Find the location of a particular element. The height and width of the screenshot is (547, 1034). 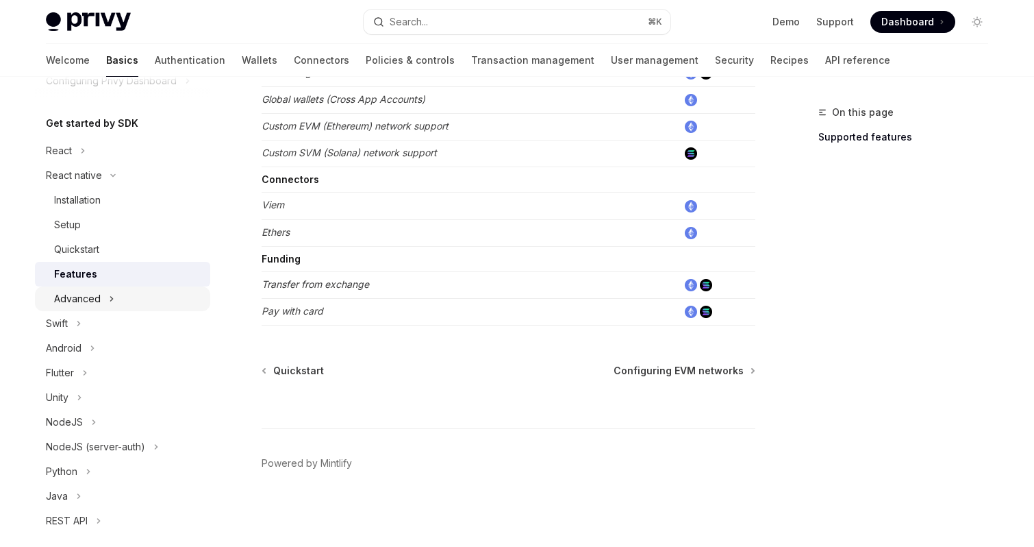

div: Unity is located at coordinates (57, 397).